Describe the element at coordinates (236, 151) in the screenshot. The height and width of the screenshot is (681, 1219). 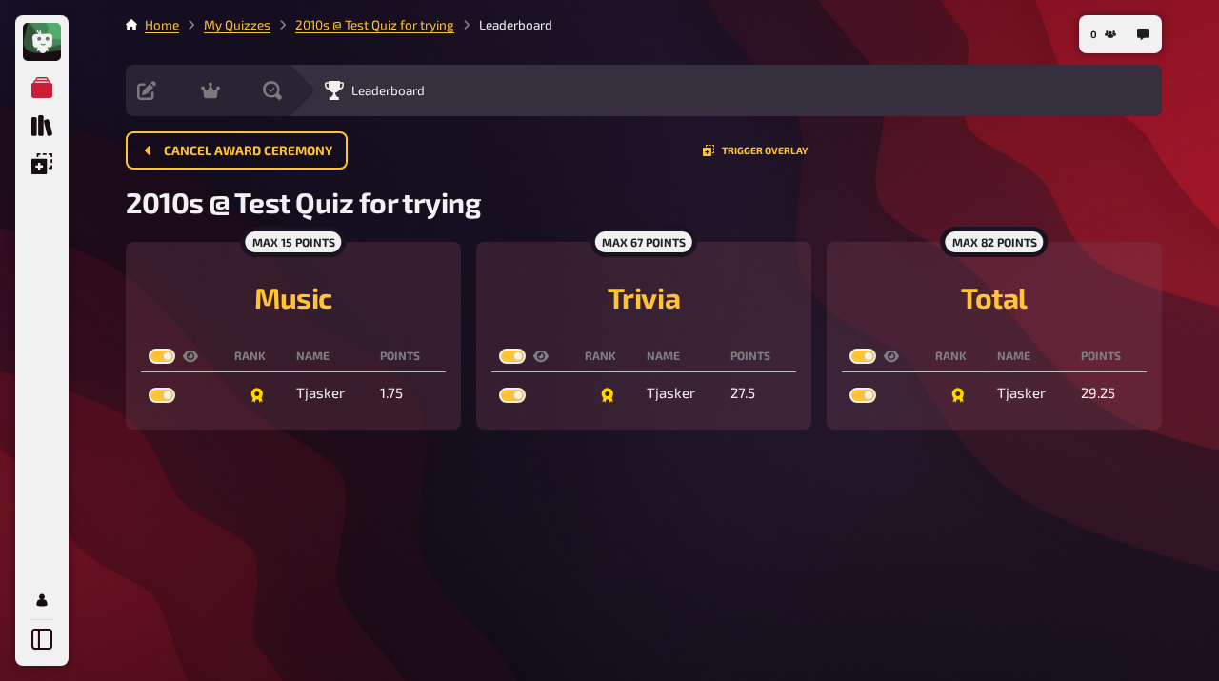
I see `button: Cancel award ceremony` at that location.